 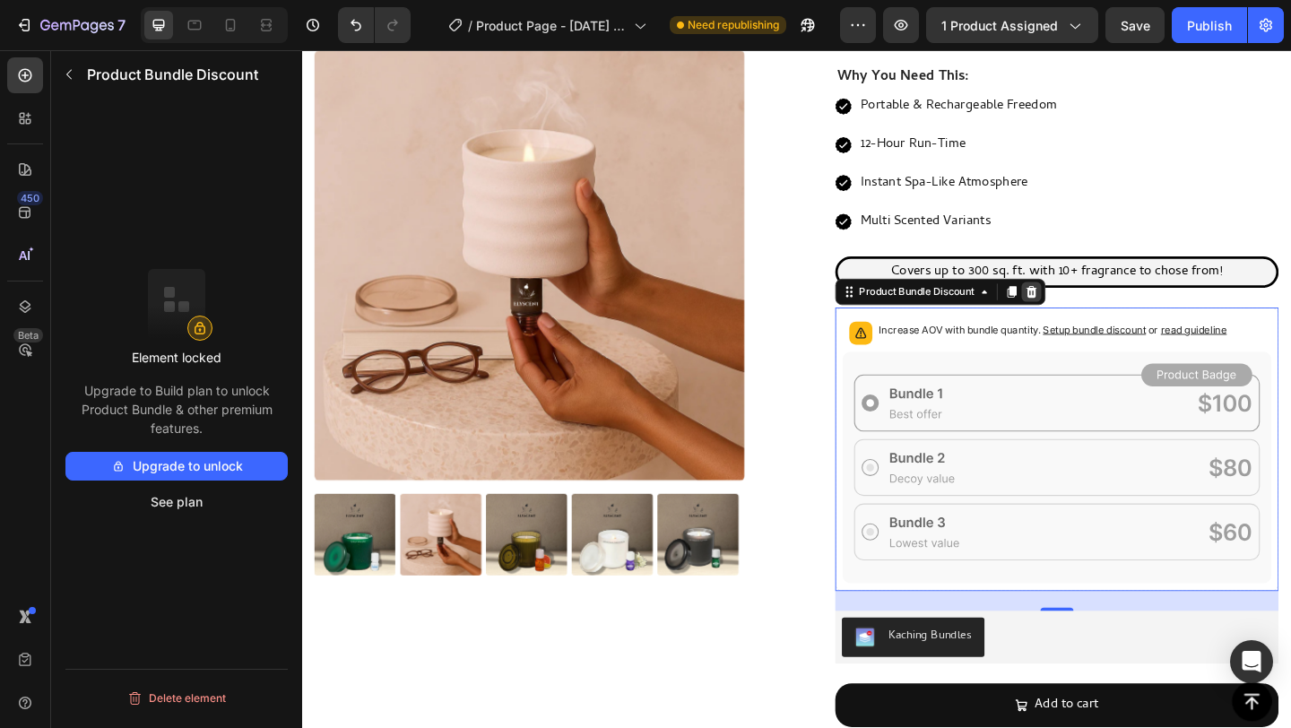 What do you see at coordinates (999, 25) in the screenshot?
I see `span: 1 product assigned` at bounding box center [999, 25].